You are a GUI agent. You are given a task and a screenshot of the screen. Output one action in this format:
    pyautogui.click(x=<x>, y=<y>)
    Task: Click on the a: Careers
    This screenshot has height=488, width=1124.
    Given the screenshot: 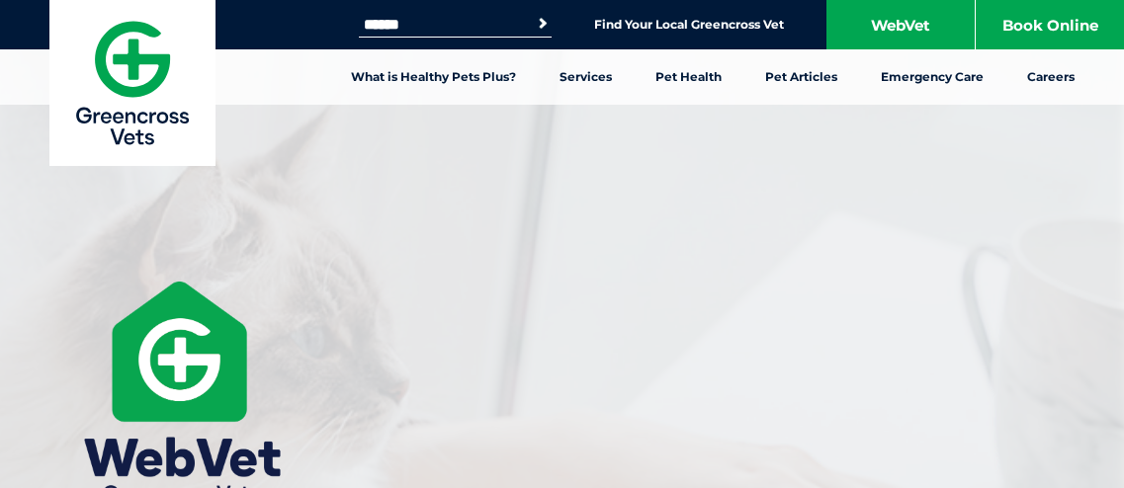 What is the action you would take?
    pyautogui.click(x=1051, y=77)
    